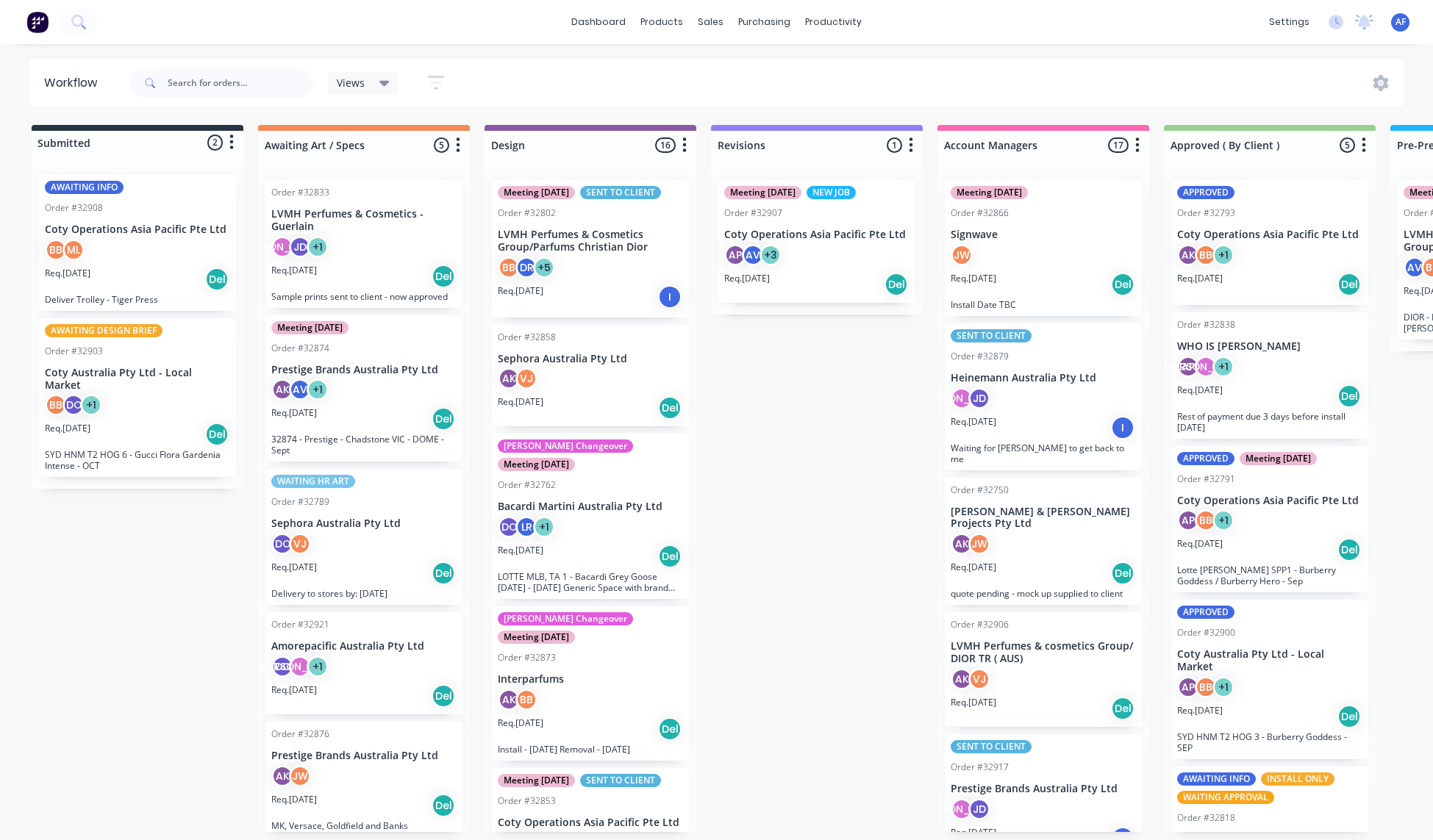 This screenshot has height=840, width=1433. Describe the element at coordinates (1205, 193) in the screenshot. I see `div: APPROVED` at that location.